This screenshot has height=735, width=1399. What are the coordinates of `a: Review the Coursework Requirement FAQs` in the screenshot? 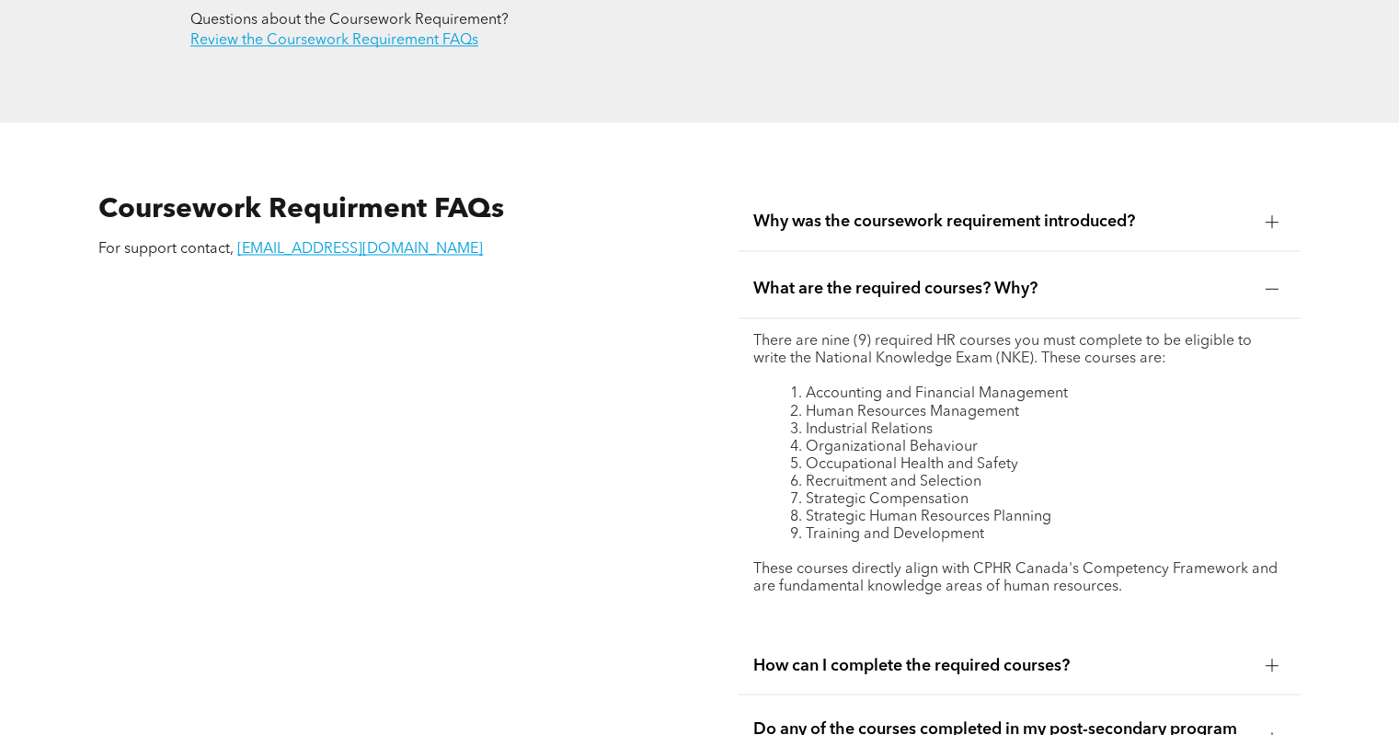 It's located at (334, 40).